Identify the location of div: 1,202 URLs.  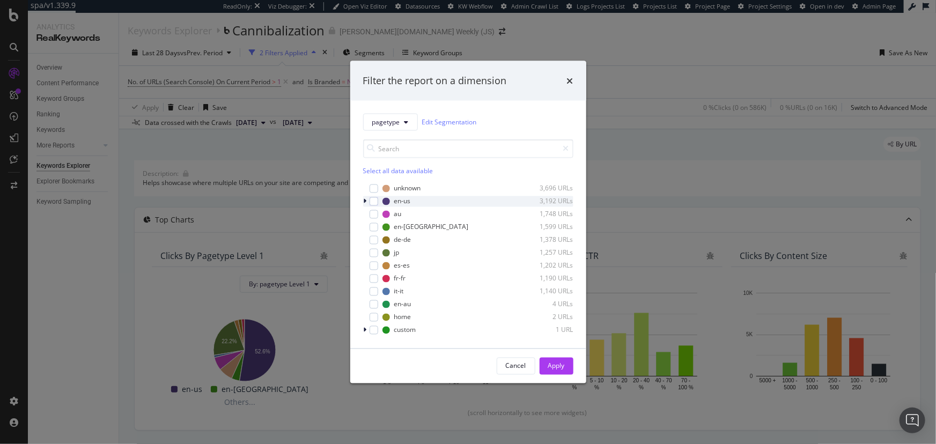
(547, 265).